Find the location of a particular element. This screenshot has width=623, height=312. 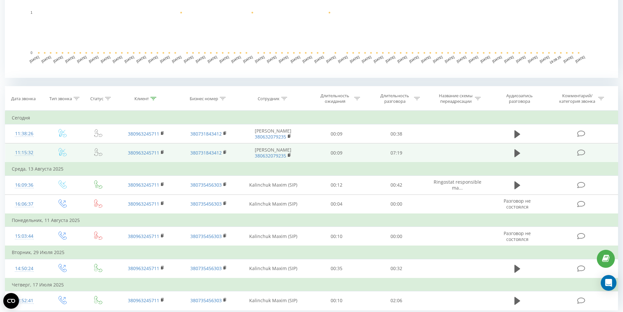

text: 1 is located at coordinates (31, 12).